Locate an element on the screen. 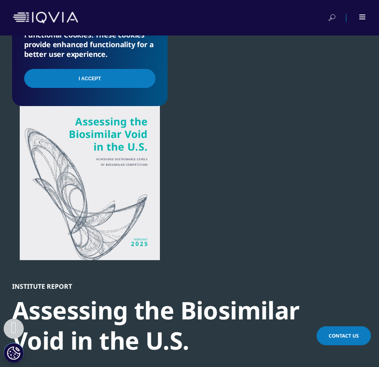  h5: To download files, please accept Functional Cookies. These cookies provide enhanced functionality... is located at coordinates (90, 39).